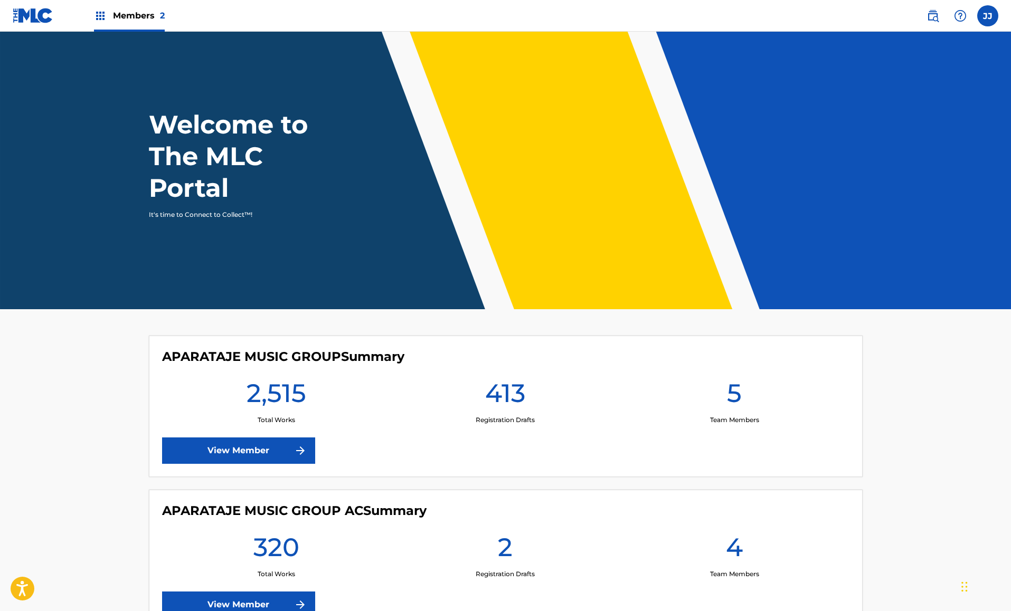  Describe the element at coordinates (248, 156) in the screenshot. I see `h1: Welcome to The MLC Portal` at that location.